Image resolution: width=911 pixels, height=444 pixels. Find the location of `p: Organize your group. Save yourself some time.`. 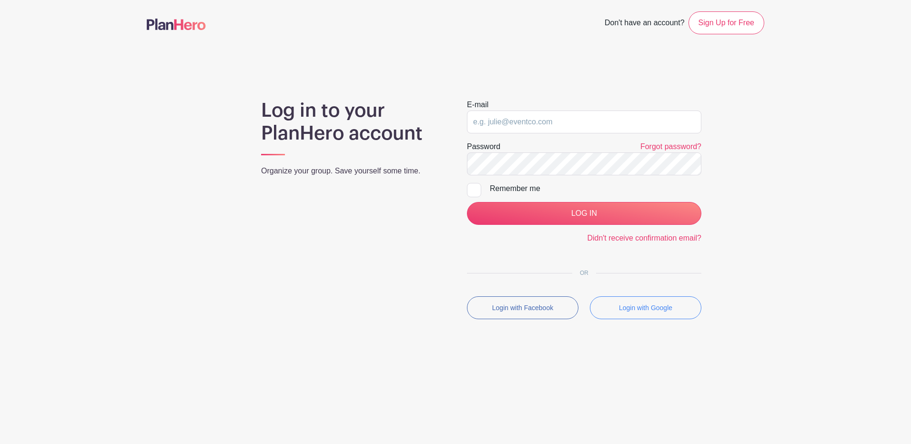

p: Organize your group. Save yourself some time. is located at coordinates (353, 171).